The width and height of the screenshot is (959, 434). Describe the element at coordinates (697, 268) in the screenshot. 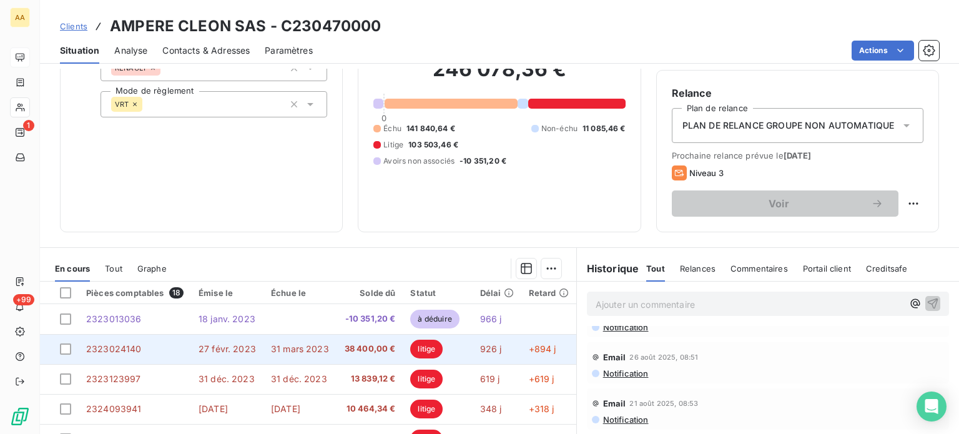

I see `span: Relances` at that location.